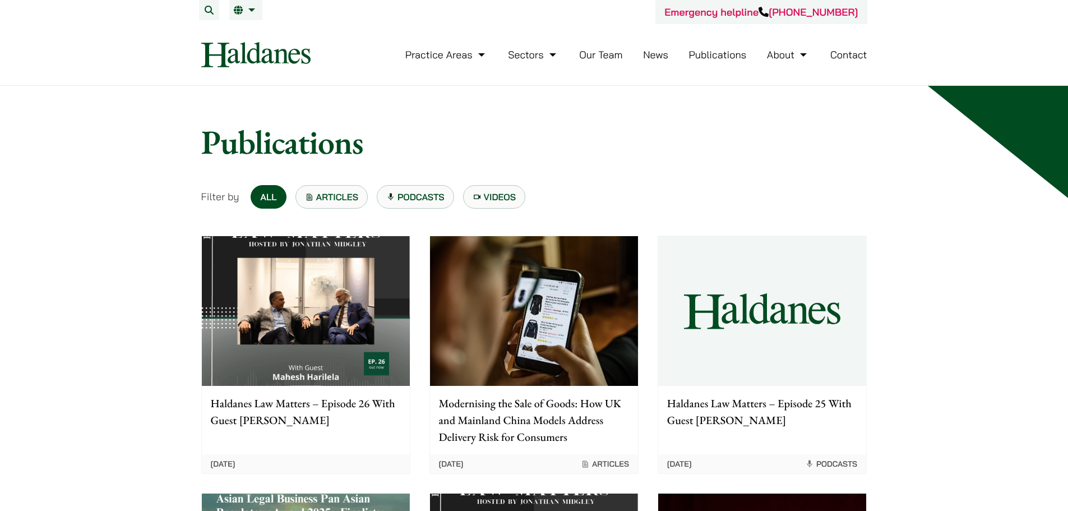 The height and width of the screenshot is (511, 1068). Describe the element at coordinates (246, 10) in the screenshot. I see `a: EN` at that location.